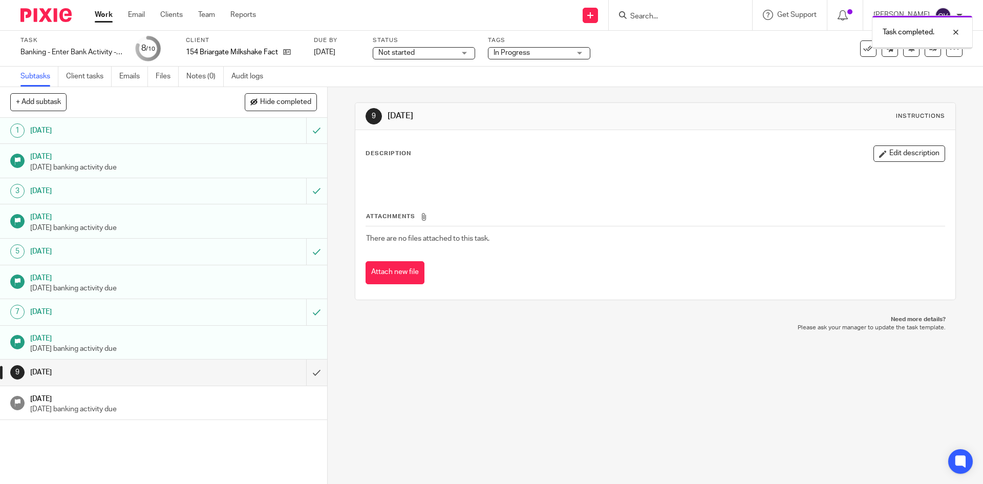 The width and height of the screenshot is (983, 484). I want to click on label: Task, so click(72, 40).